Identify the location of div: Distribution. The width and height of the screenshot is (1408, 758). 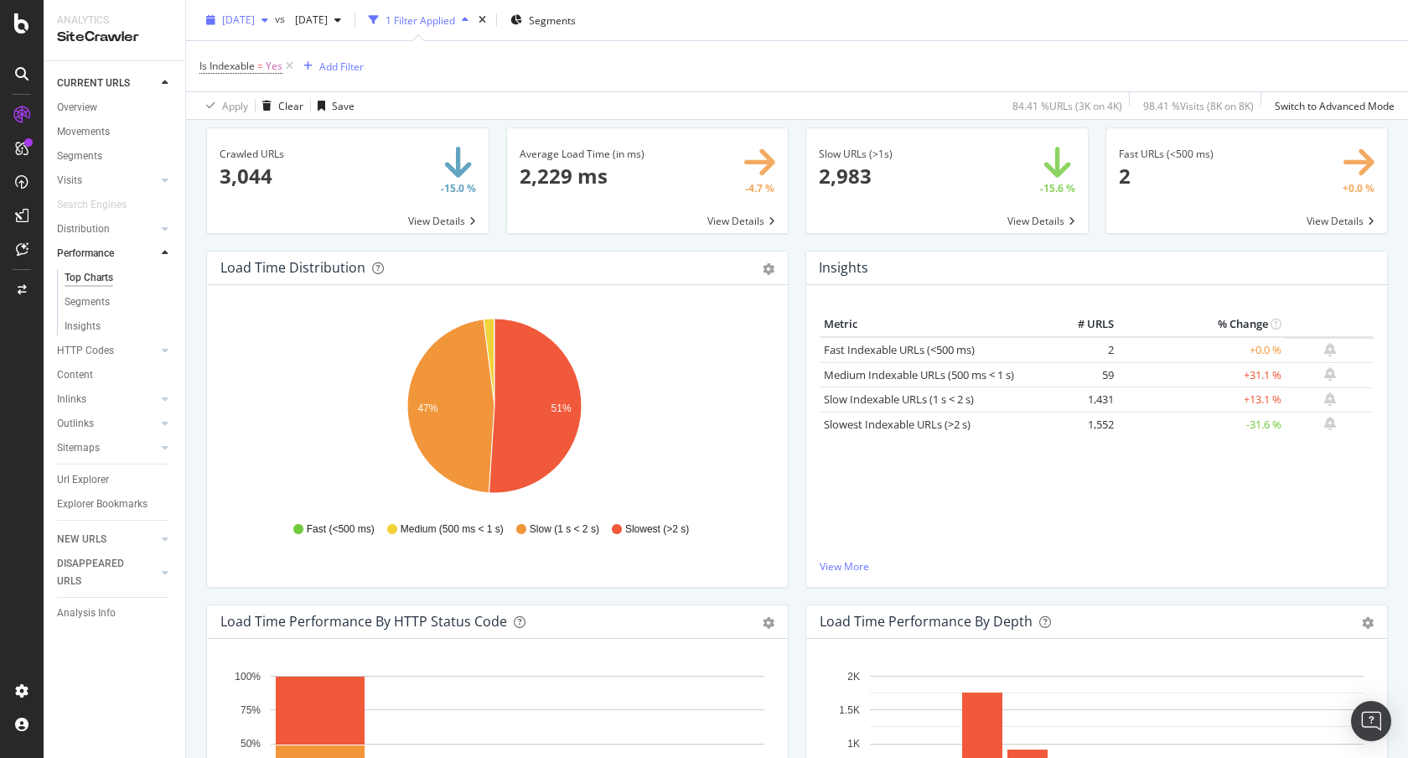
(83, 229).